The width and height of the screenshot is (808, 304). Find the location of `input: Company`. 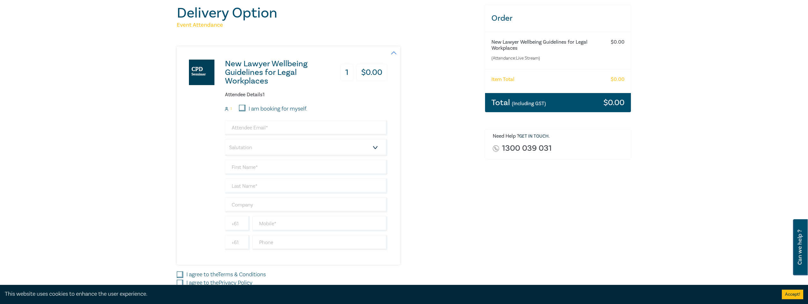

input: Company is located at coordinates (306, 205).